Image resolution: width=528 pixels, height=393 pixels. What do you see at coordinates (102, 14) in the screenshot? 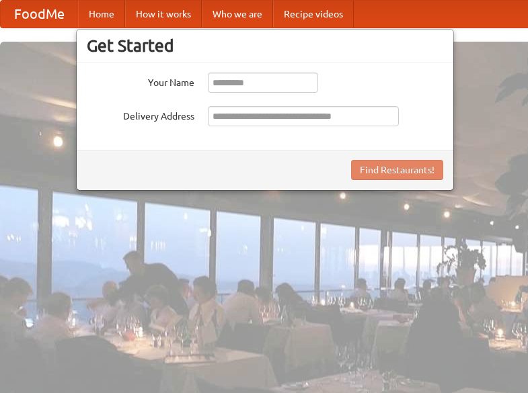
I see `a: Home` at bounding box center [102, 14].